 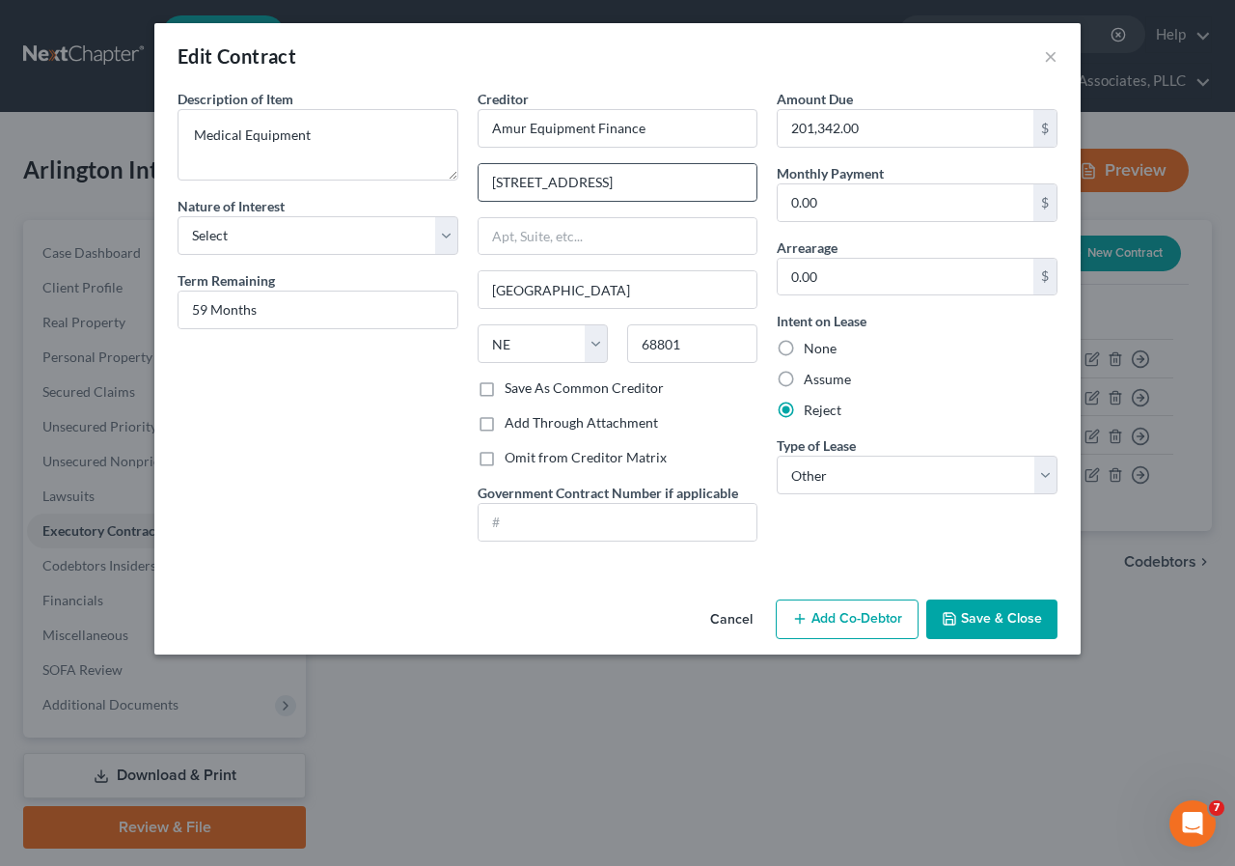 What do you see at coordinates (236, 56) in the screenshot?
I see `div: Edit Contract` at bounding box center [236, 56].